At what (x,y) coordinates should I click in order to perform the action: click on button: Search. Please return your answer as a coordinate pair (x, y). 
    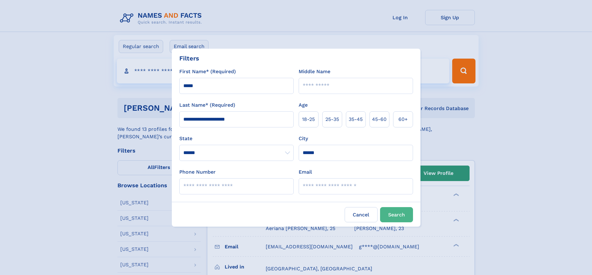
    Looking at the image, I should click on (396, 215).